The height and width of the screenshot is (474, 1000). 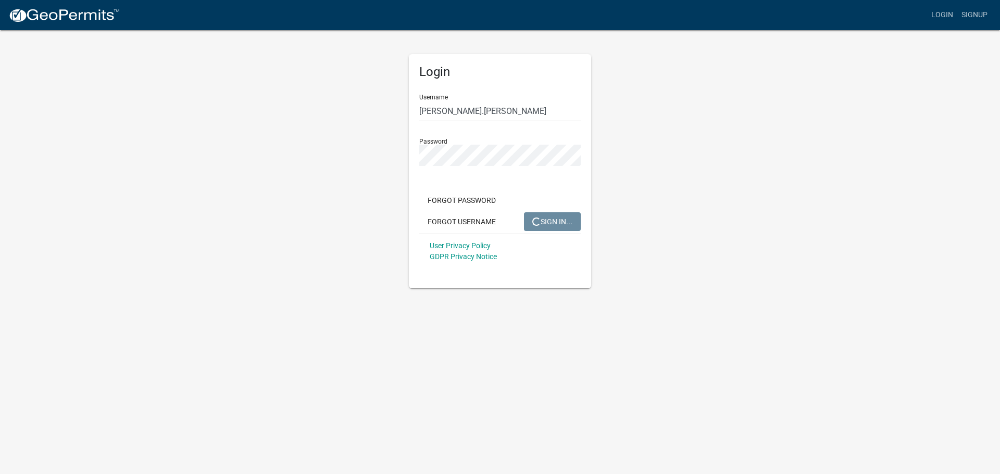 I want to click on a: GDPR Privacy Notice, so click(x=463, y=257).